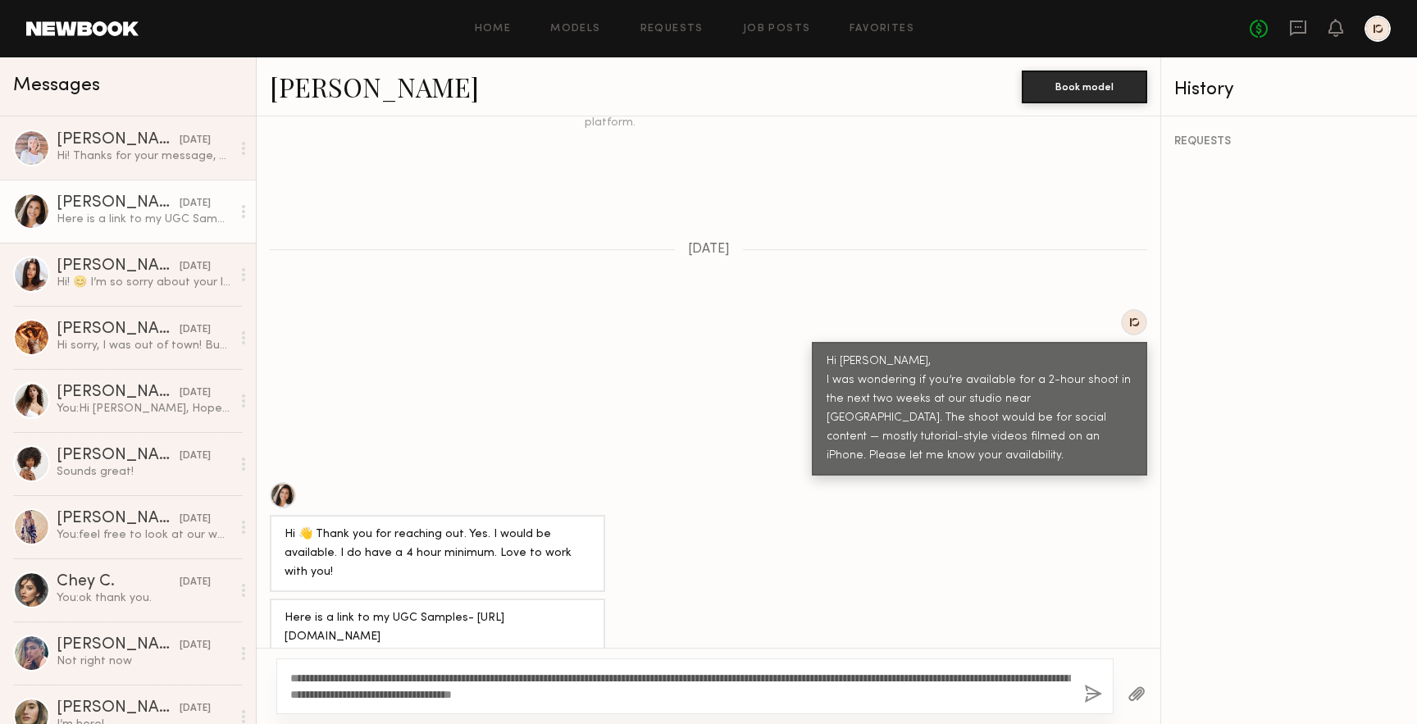 The height and width of the screenshot is (724, 1417). I want to click on a: Job Posts, so click(777, 29).